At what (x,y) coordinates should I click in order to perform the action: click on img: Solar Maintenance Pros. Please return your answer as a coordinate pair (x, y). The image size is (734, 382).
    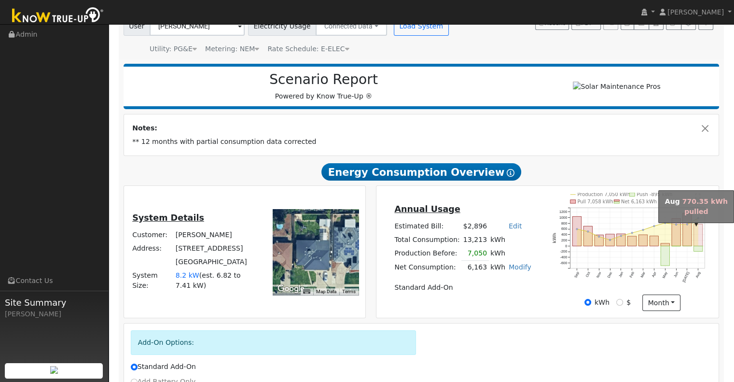
    Looking at the image, I should click on (616, 86).